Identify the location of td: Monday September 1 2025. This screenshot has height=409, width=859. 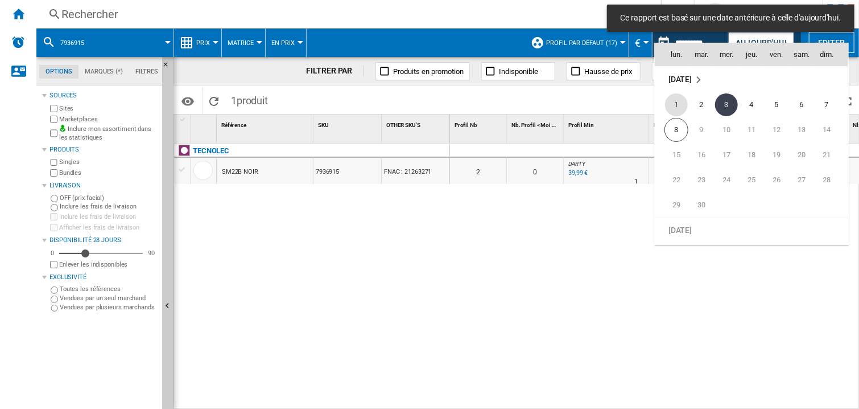
(672, 105).